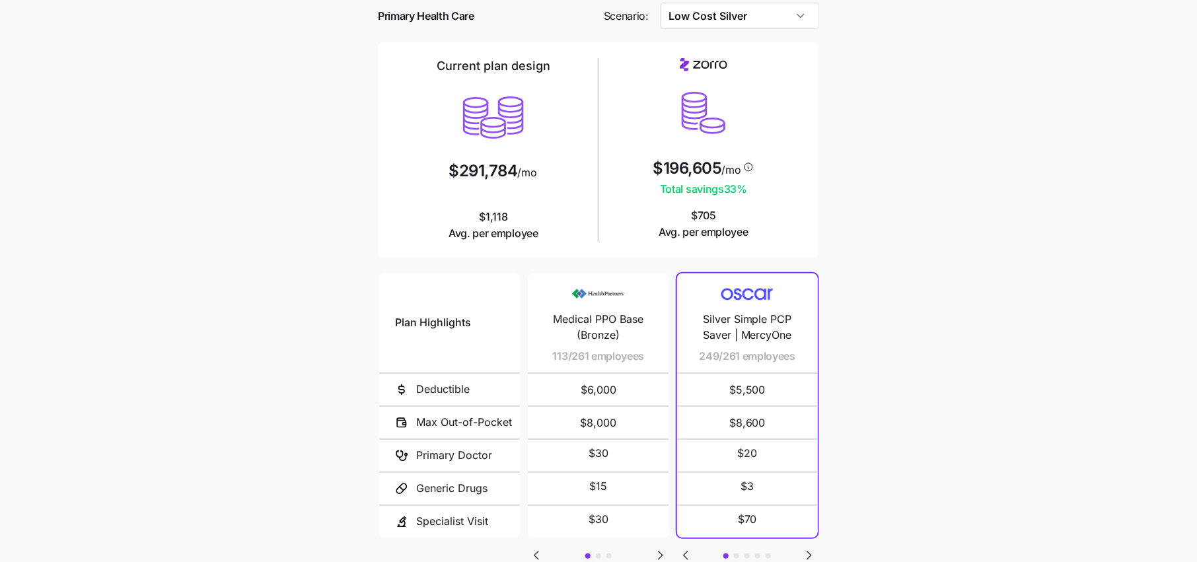  What do you see at coordinates (454, 455) in the screenshot?
I see `span: Primary Doctor` at bounding box center [454, 455].